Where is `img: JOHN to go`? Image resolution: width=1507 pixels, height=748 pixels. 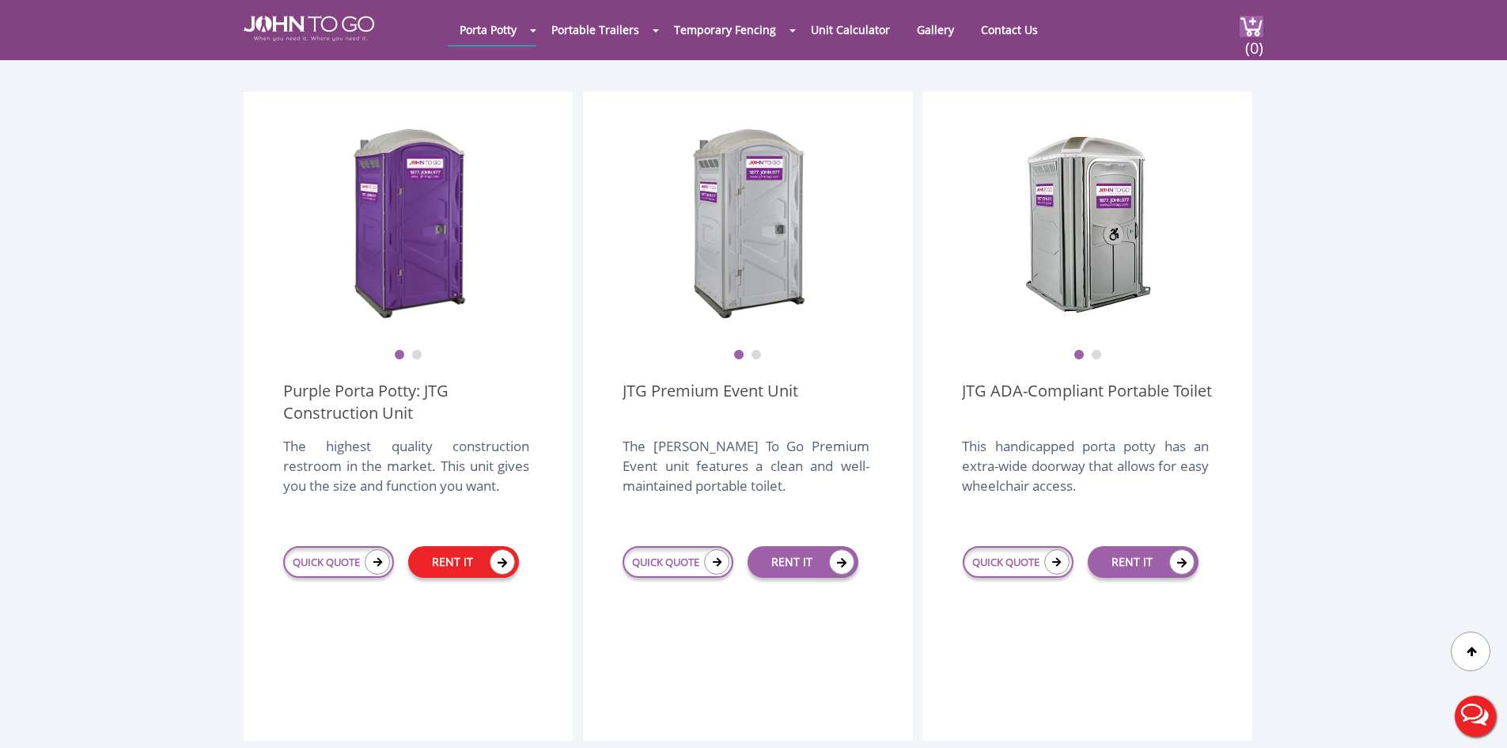 img: JOHN to go is located at coordinates (309, 28).